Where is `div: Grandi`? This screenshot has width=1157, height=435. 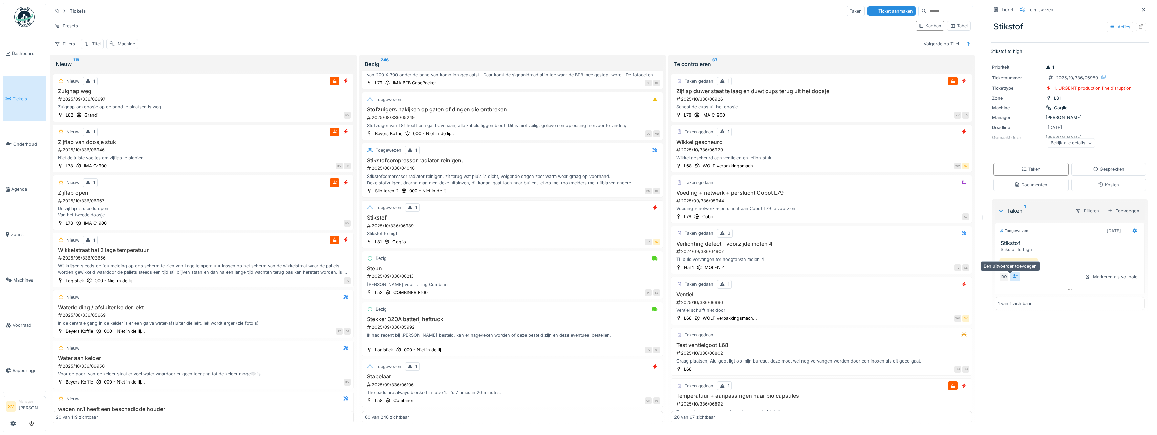
div: Grandi is located at coordinates (91, 115).